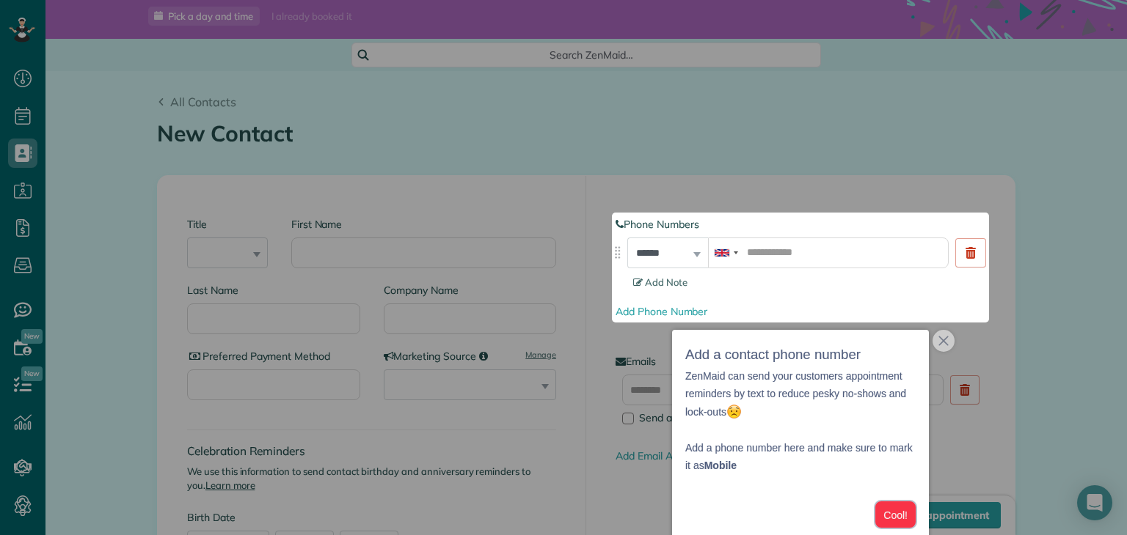 The image size is (1127, 535). What do you see at coordinates (800, 355) in the screenshot?
I see `h3: Add a contact phone number` at bounding box center [800, 355].